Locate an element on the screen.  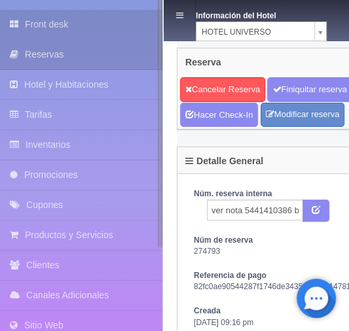
a: Modificar reserva is located at coordinates (302, 114).